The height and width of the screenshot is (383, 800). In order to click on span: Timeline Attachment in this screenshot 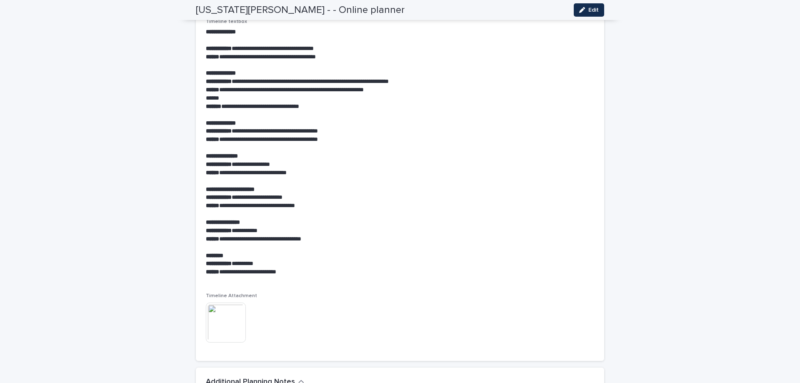, I will do `click(231, 296)`.